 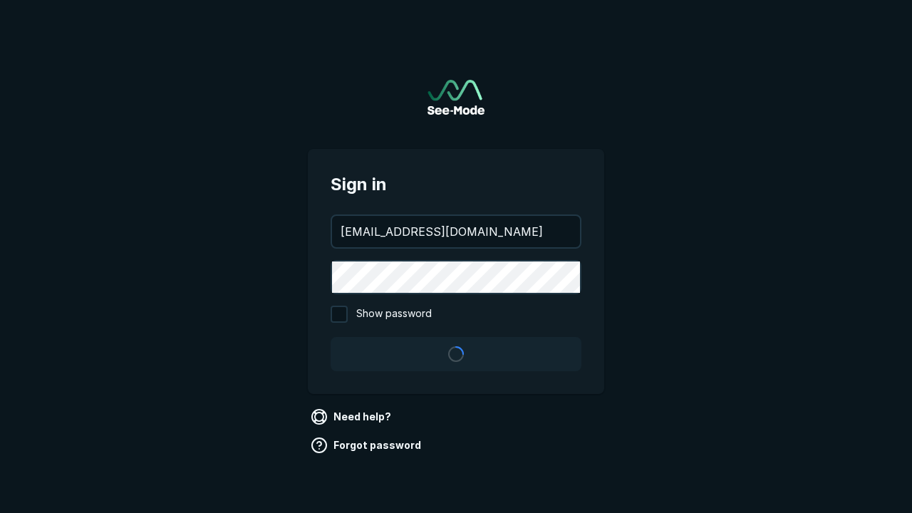 I want to click on a: Go to sign in, so click(x=456, y=97).